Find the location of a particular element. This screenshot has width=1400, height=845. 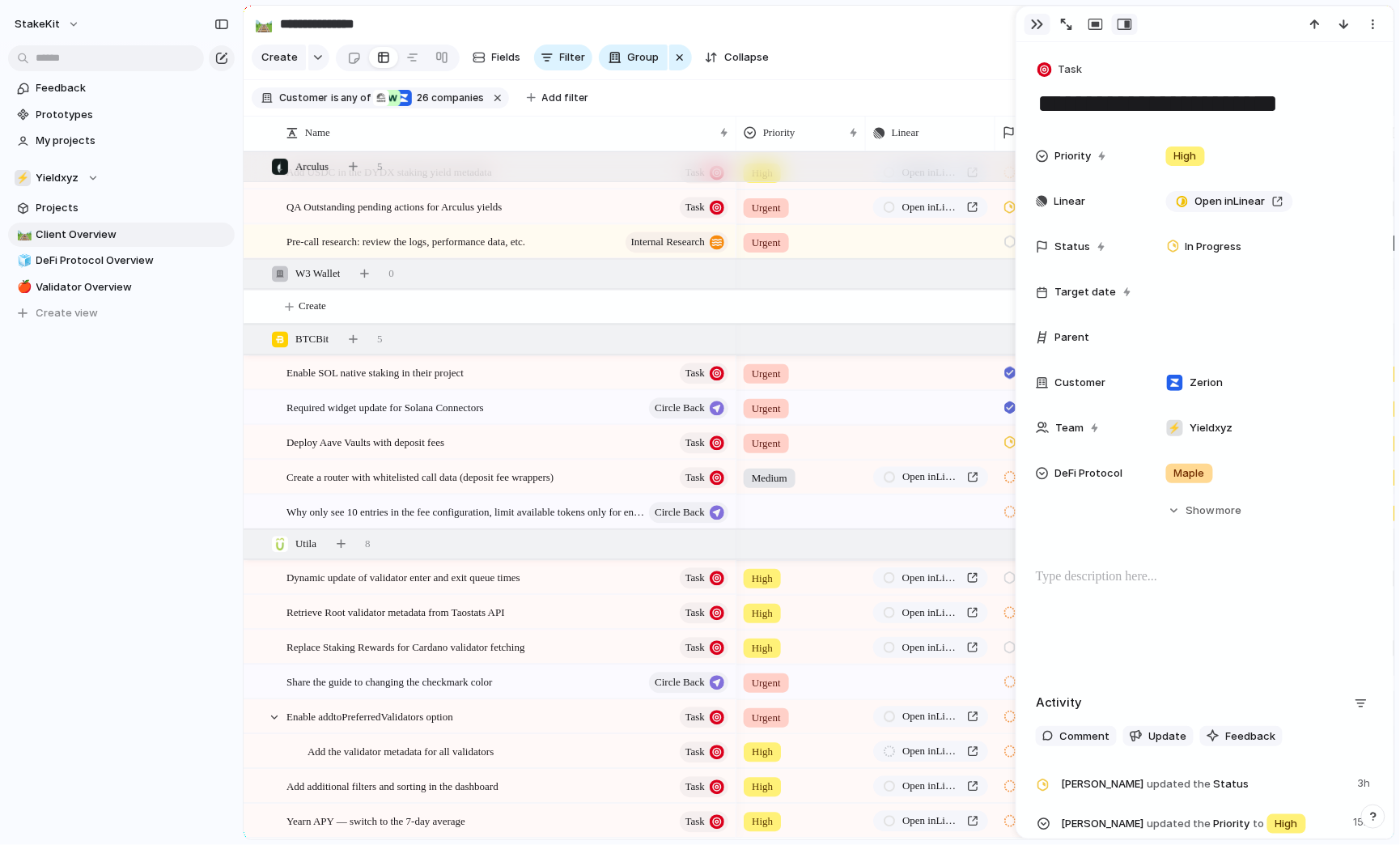

span: more is located at coordinates (1229, 510).